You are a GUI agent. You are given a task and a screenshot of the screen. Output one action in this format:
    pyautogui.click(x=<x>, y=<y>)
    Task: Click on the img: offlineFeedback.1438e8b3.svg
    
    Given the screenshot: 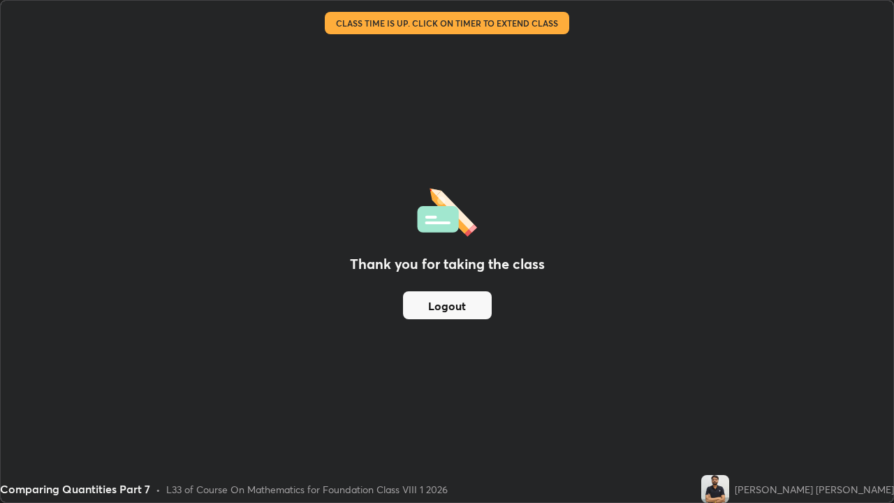 What is the action you would take?
    pyautogui.click(x=447, y=210)
    